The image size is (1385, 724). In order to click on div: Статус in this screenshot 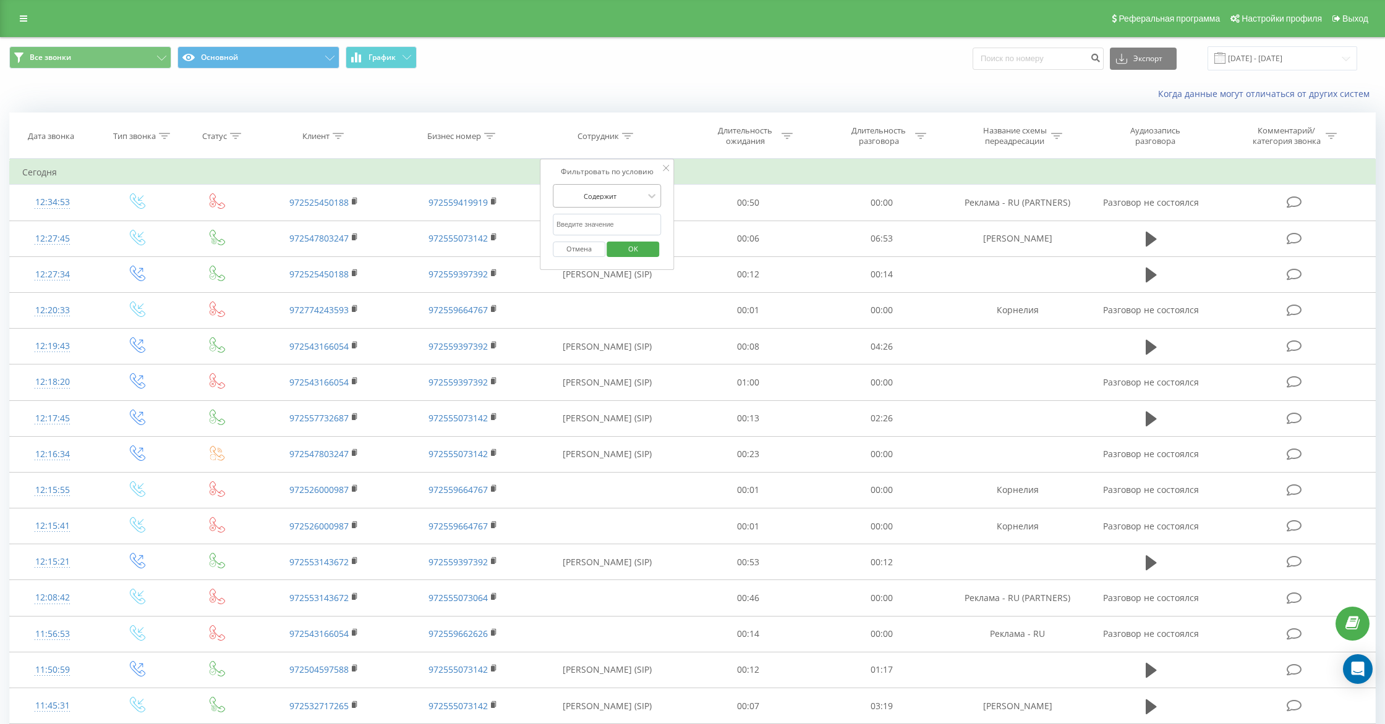, I will do `click(214, 136)`.